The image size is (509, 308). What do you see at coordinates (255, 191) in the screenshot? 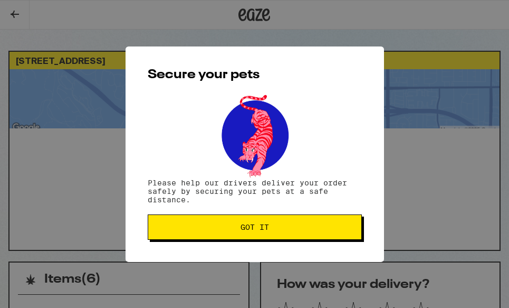
I see `p: Please help our drivers deliver your order safely by securing your pets at a safe distance.` at bounding box center [255, 191].